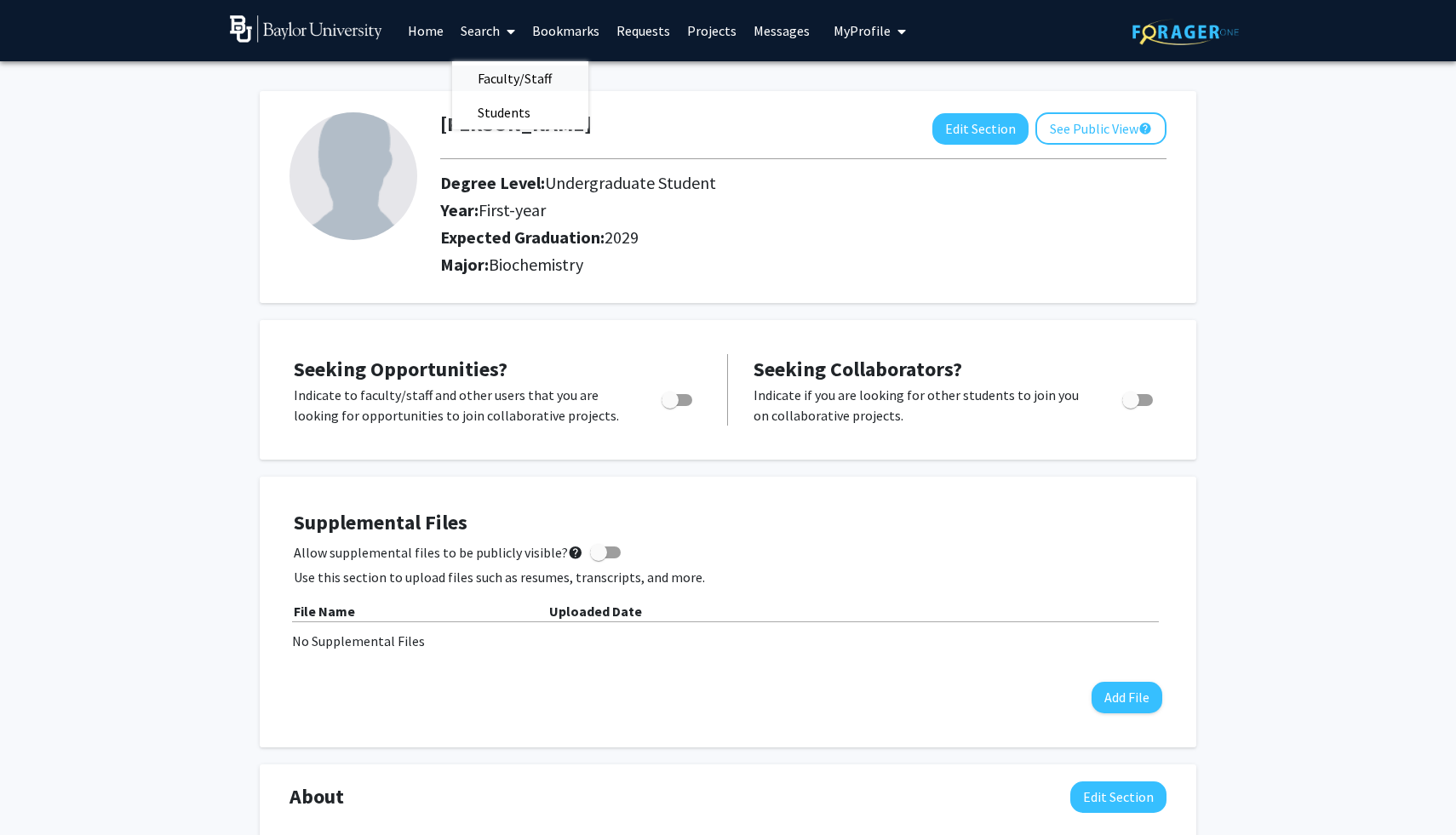  What do you see at coordinates (514, 78) in the screenshot?
I see `span: Faculty/Staff` at bounding box center [514, 78].